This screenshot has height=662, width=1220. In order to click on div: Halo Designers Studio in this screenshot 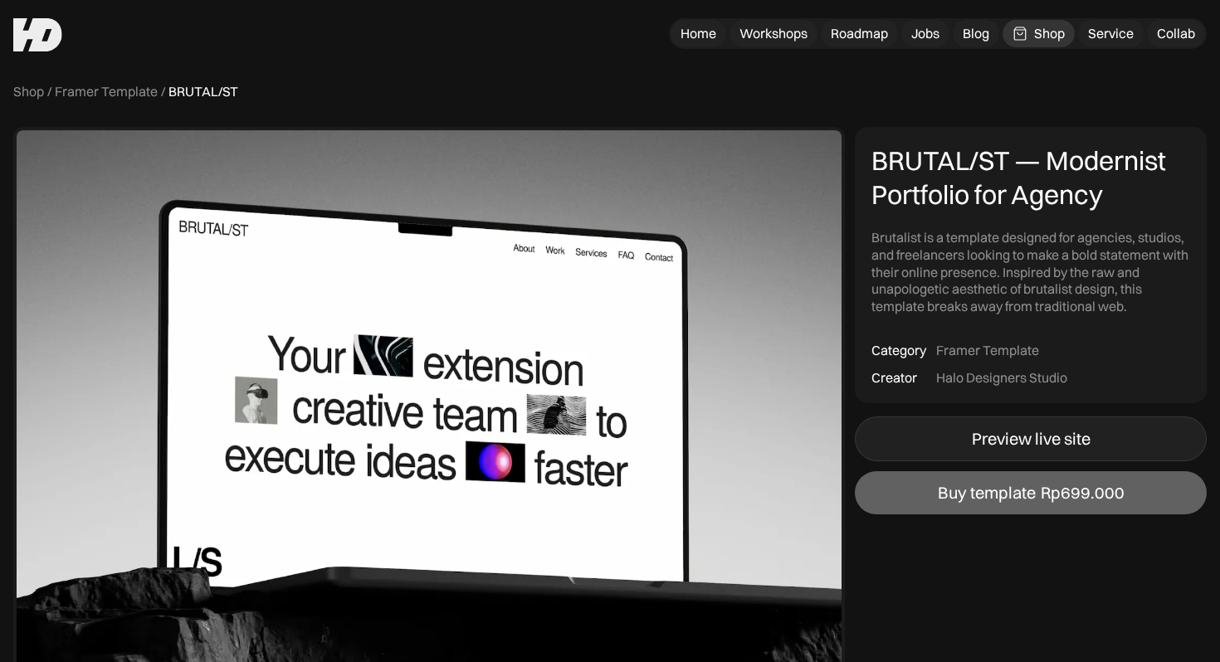, I will do `click(1002, 378)`.